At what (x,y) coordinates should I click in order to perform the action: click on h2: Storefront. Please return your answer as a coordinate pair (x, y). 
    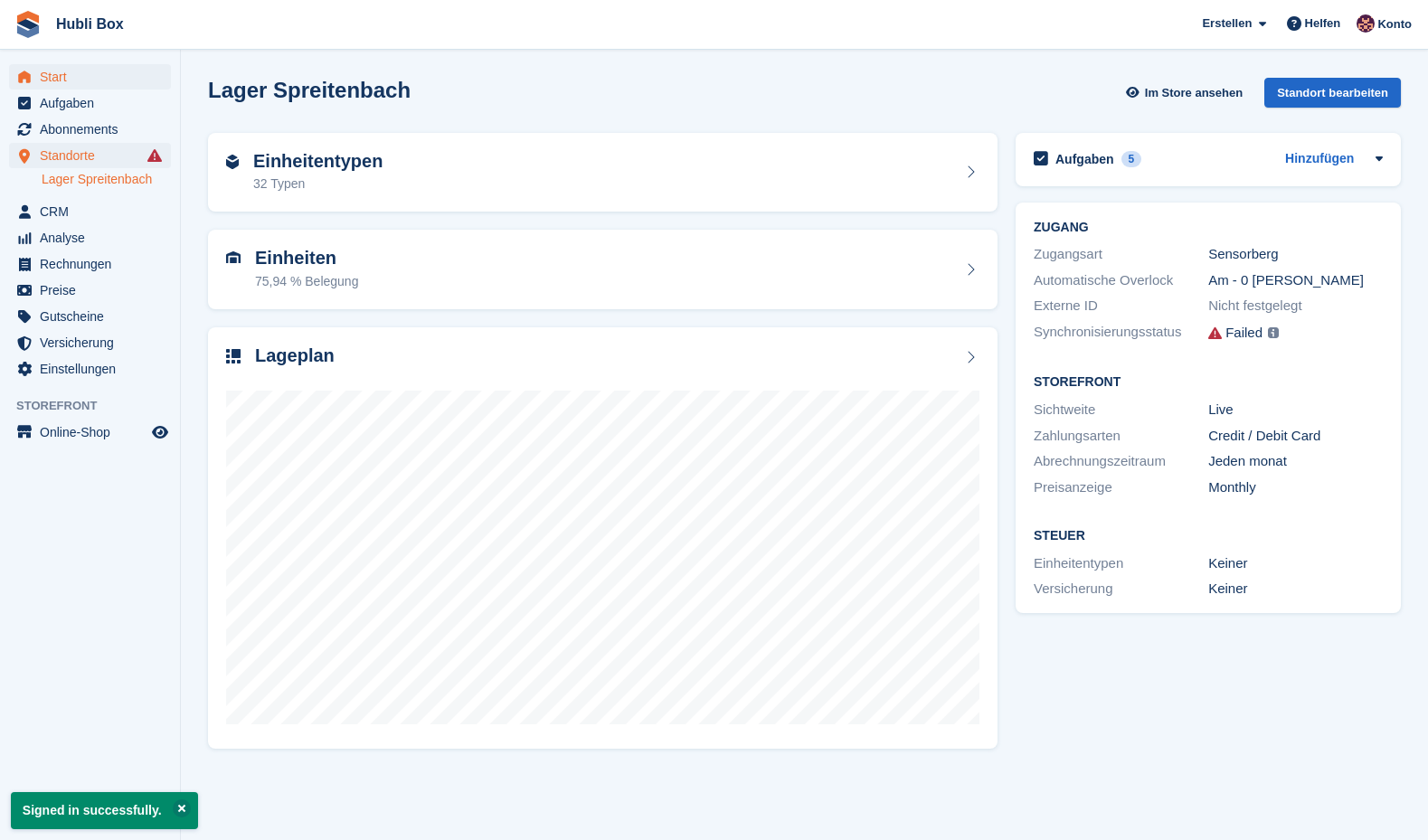
    Looking at the image, I should click on (1208, 383).